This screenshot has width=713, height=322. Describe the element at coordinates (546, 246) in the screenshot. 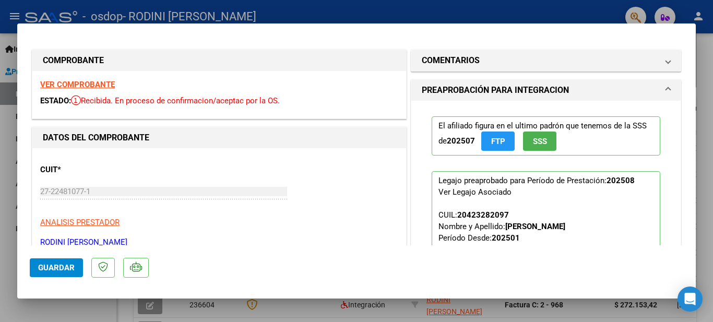

I see `p: Legajo preaprobado para Período de Prestación:` at that location.